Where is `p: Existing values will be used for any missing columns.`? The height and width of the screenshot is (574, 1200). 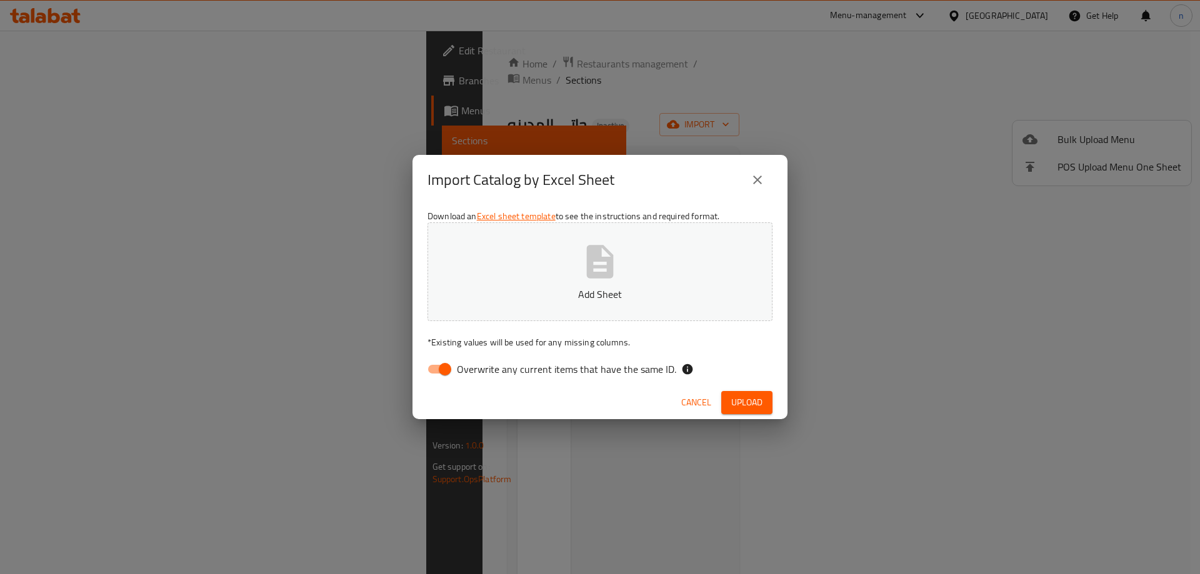
p: Existing values will be used for any missing columns. is located at coordinates (600, 342).